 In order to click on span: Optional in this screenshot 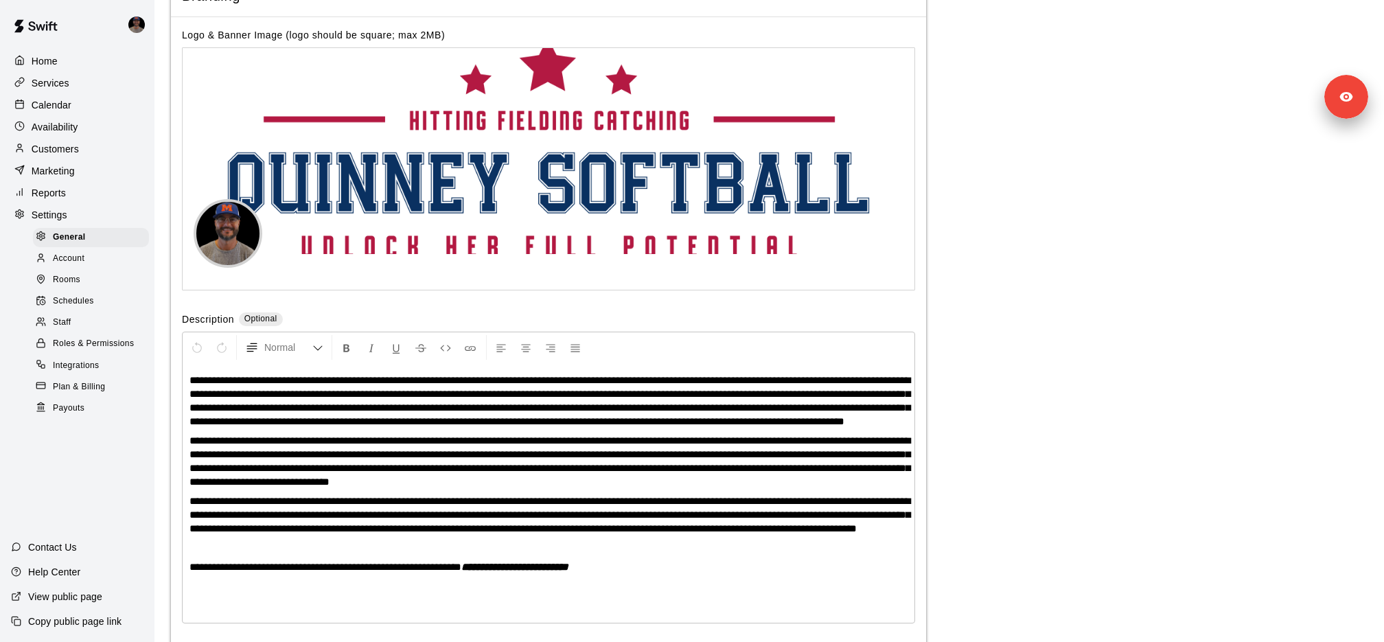, I will do `click(261, 318)`.